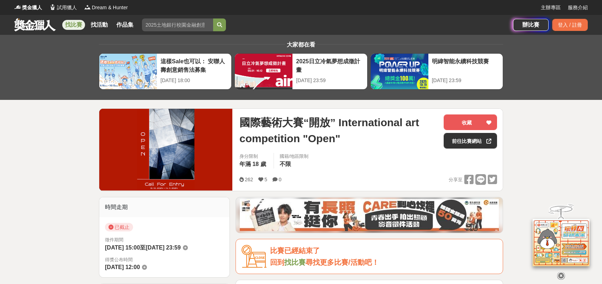  Describe the element at coordinates (254, 157) in the screenshot. I see `div: 身分限制` at that location.